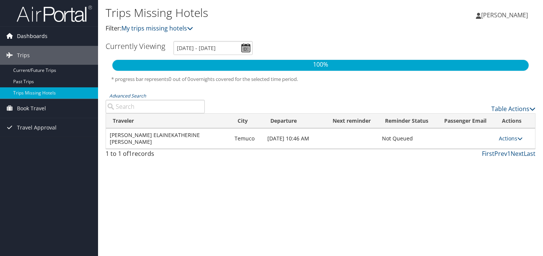 This screenshot has width=543, height=256. Describe the element at coordinates (510, 138) in the screenshot. I see `a: Actions` at that location.